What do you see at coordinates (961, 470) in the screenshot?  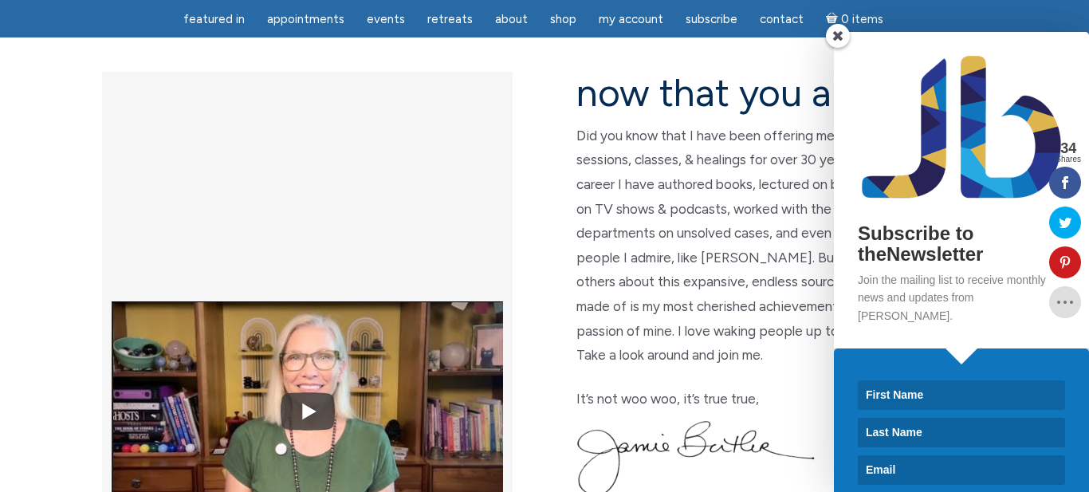 I see `input: Email` at bounding box center [961, 470].